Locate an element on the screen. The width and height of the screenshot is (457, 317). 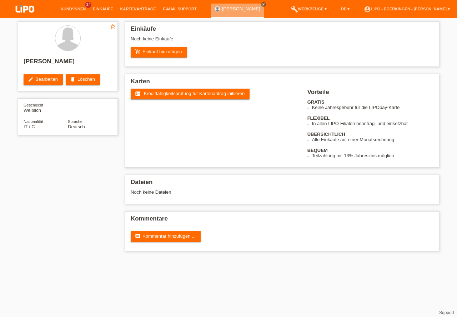
a: buildWerkzeuge ▾ is located at coordinates (309, 9).